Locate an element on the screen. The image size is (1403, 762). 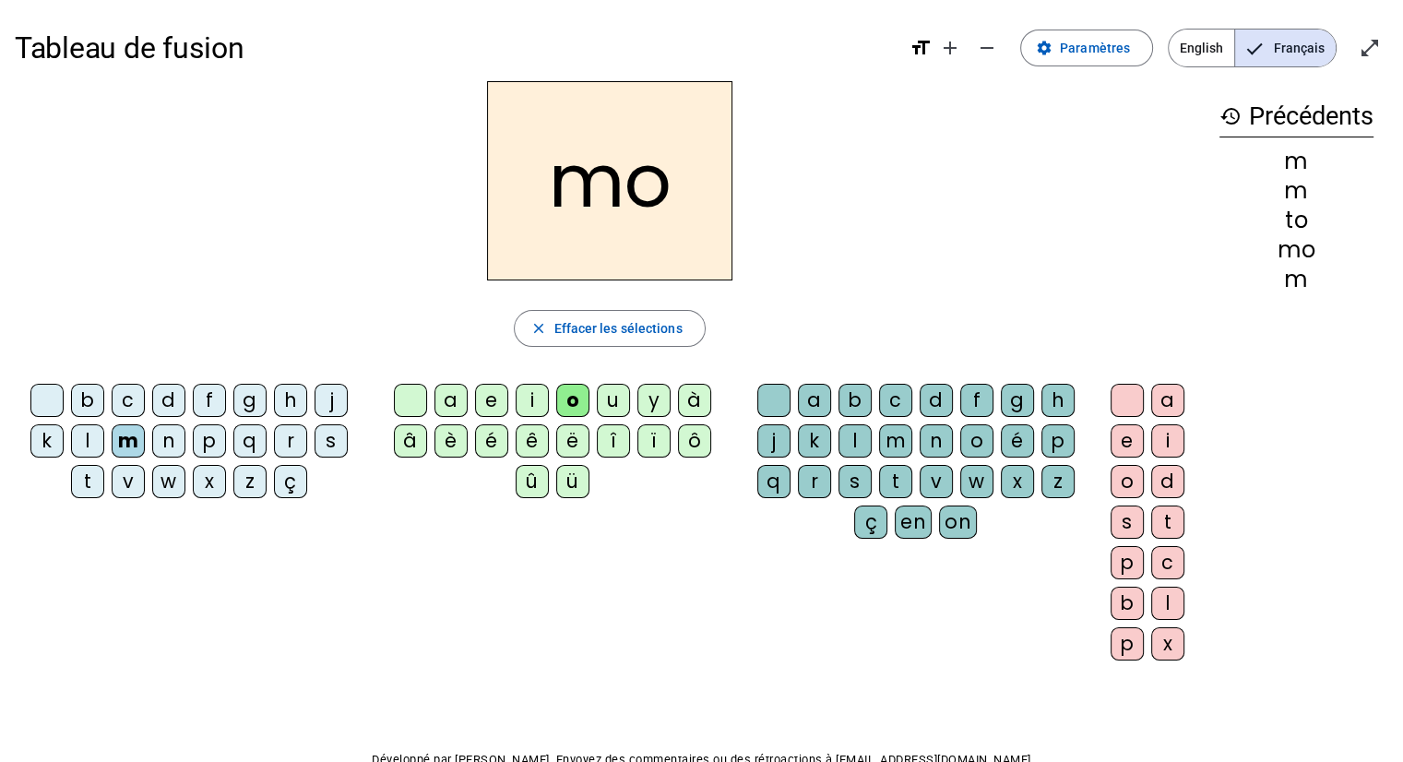
button: Effacer les sélections is located at coordinates (609, 328).